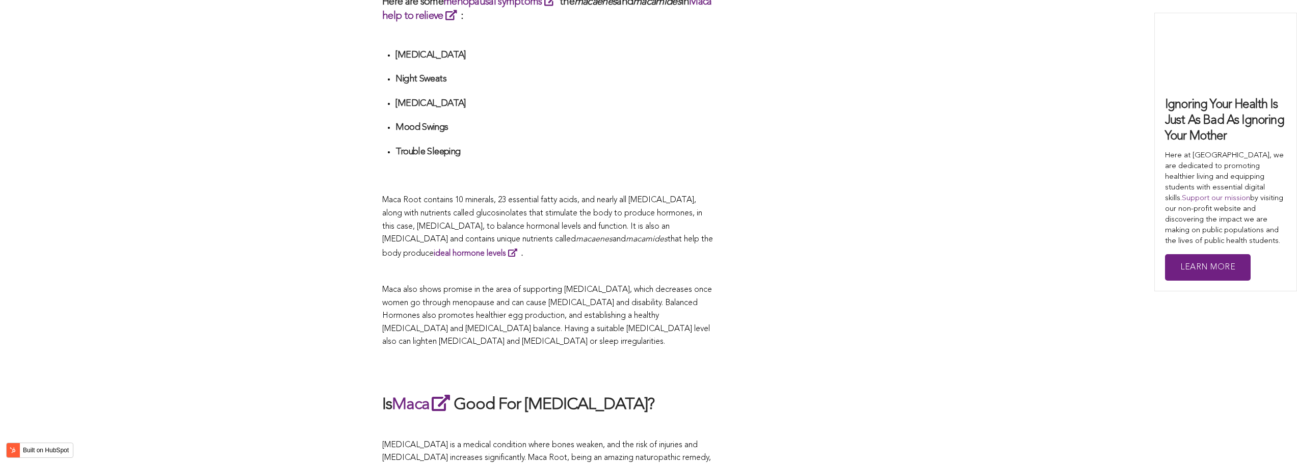 This screenshot has width=1297, height=464. I want to click on a: Maca, so click(422, 405).